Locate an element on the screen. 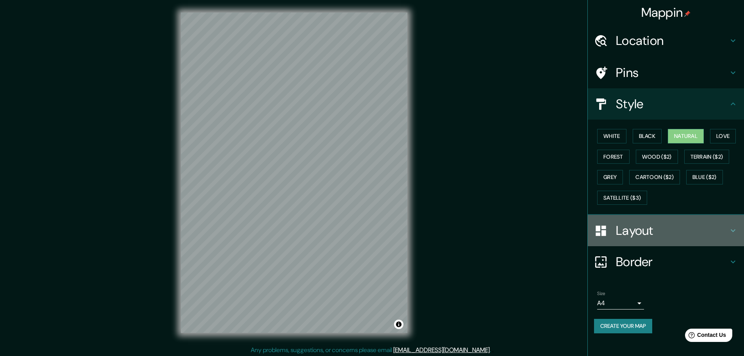  button: Forest is located at coordinates (613, 157).